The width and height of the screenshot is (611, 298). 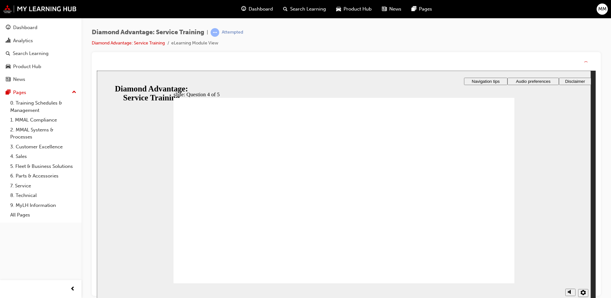 I want to click on a: 0. Training Schedules & Management, so click(x=43, y=106).